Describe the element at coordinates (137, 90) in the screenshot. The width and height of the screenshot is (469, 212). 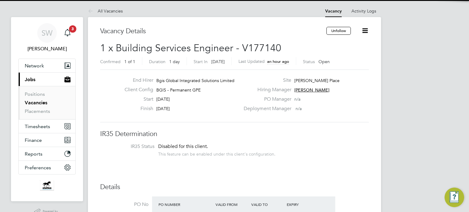
I see `label: Client Config` at that location.